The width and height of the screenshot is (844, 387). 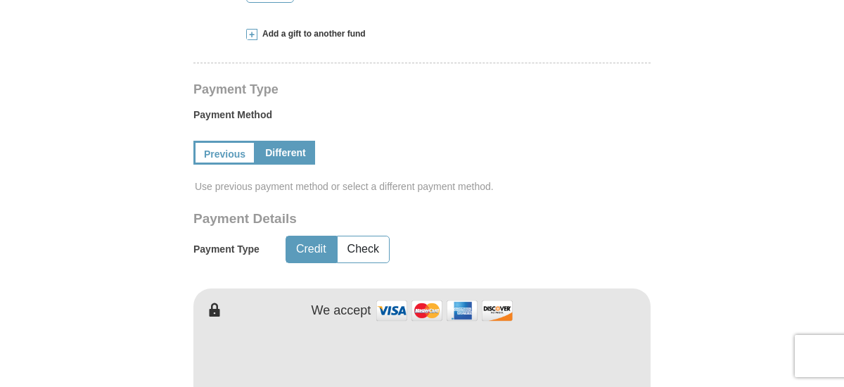 I want to click on h4: Payment Type, so click(x=422, y=89).